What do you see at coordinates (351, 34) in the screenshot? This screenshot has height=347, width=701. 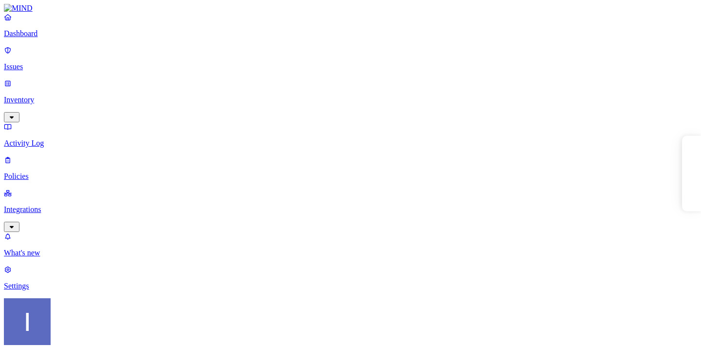 I see `p: Dashboard` at bounding box center [351, 34].